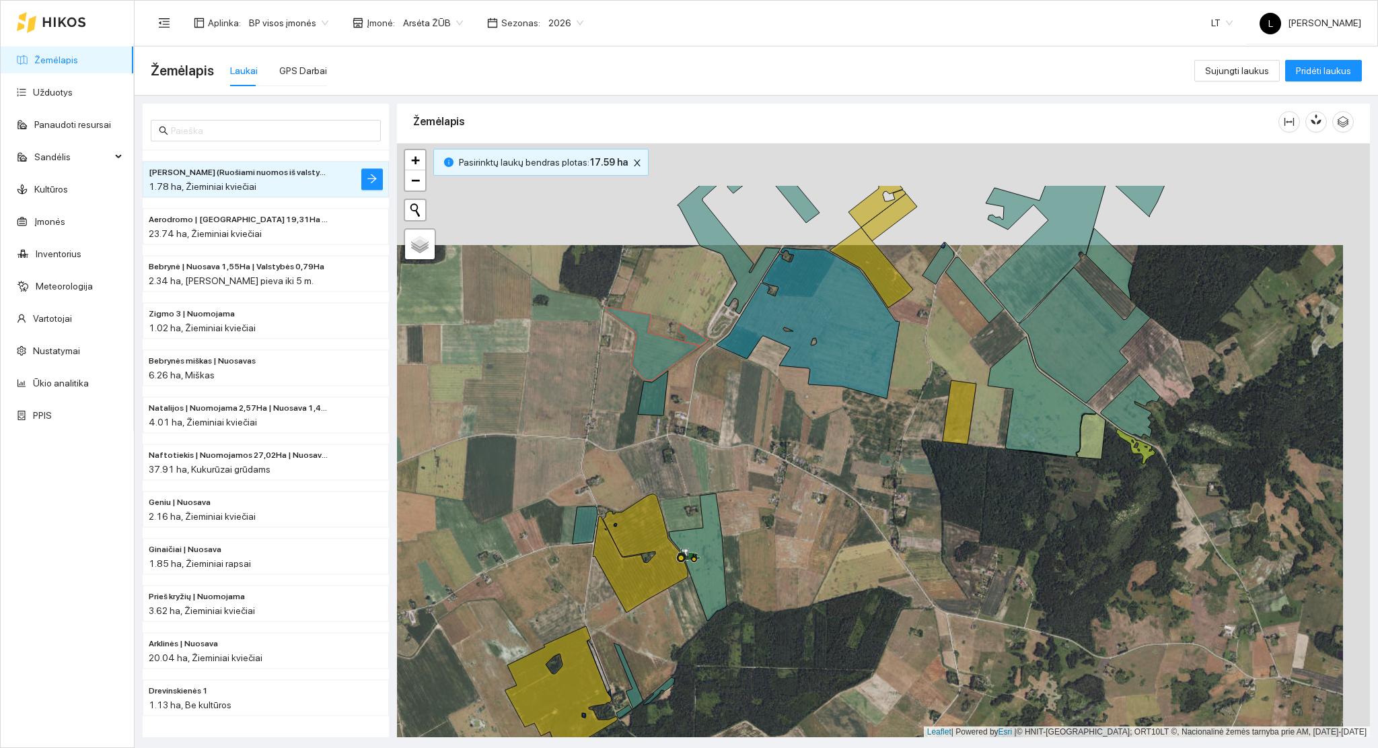 Image resolution: width=1378 pixels, height=748 pixels. I want to click on span: Natalijos | Nuomojama 2,57Ha | Nuosava 1,42Ha, so click(239, 408).